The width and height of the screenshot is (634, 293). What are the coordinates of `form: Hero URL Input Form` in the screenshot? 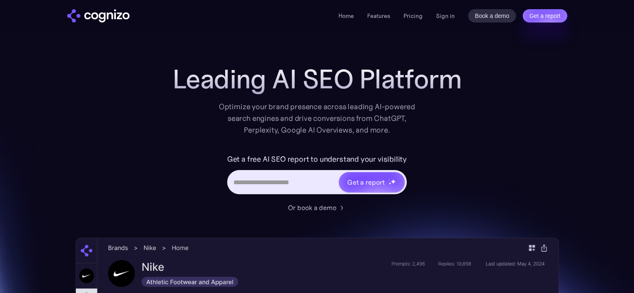 It's located at (317, 175).